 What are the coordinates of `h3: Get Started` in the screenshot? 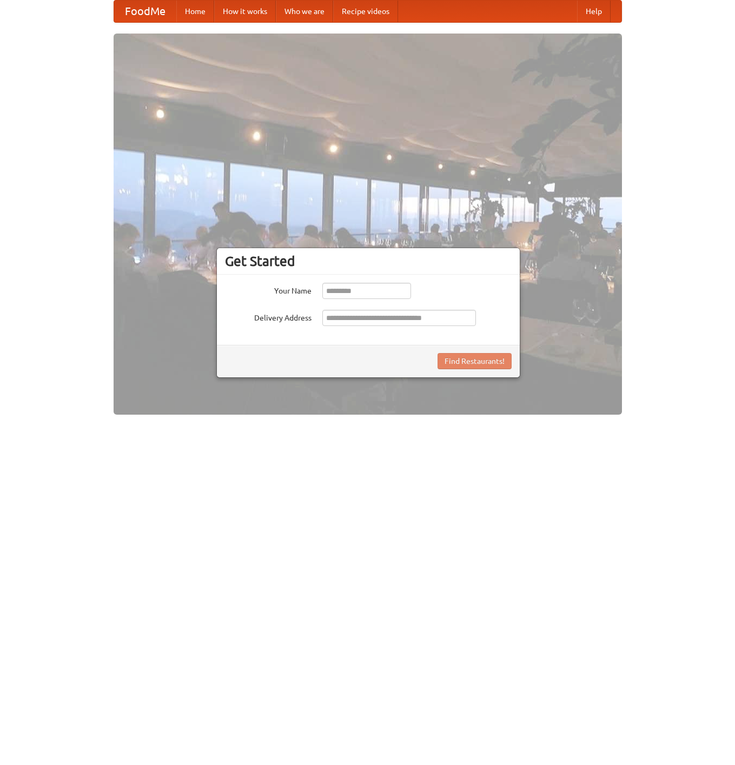 It's located at (368, 261).